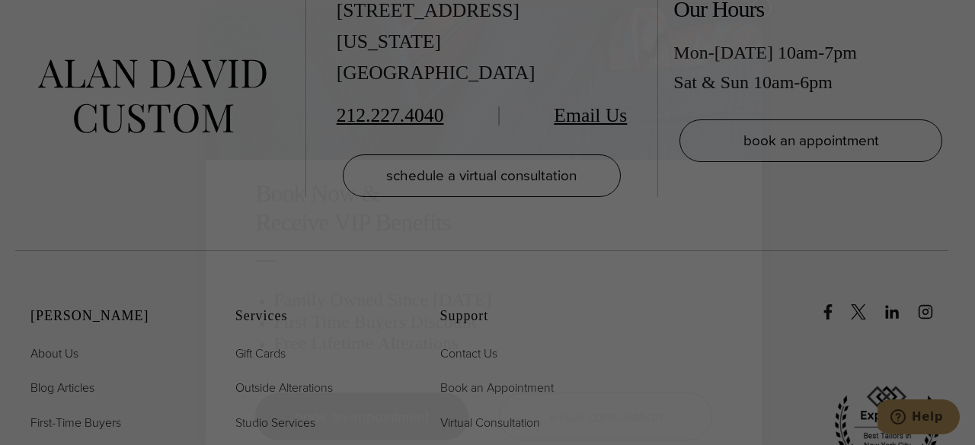  Describe the element at coordinates (362, 417) in the screenshot. I see `a: book an appointment` at that location.